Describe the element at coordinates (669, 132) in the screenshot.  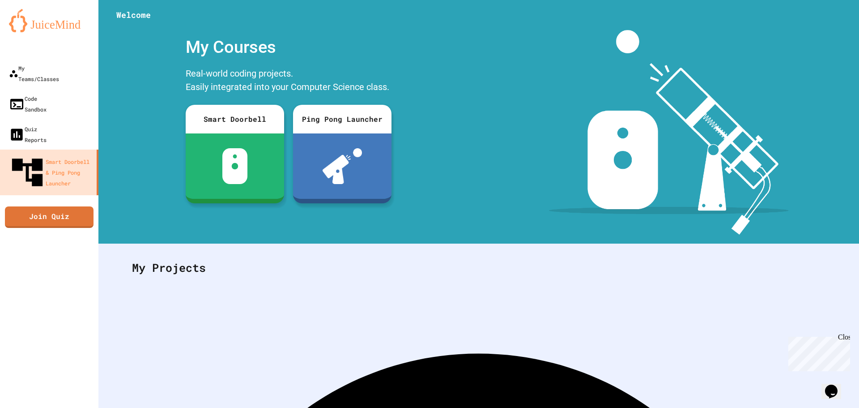
I see `img: banner-image-my-projects.png` at that location.